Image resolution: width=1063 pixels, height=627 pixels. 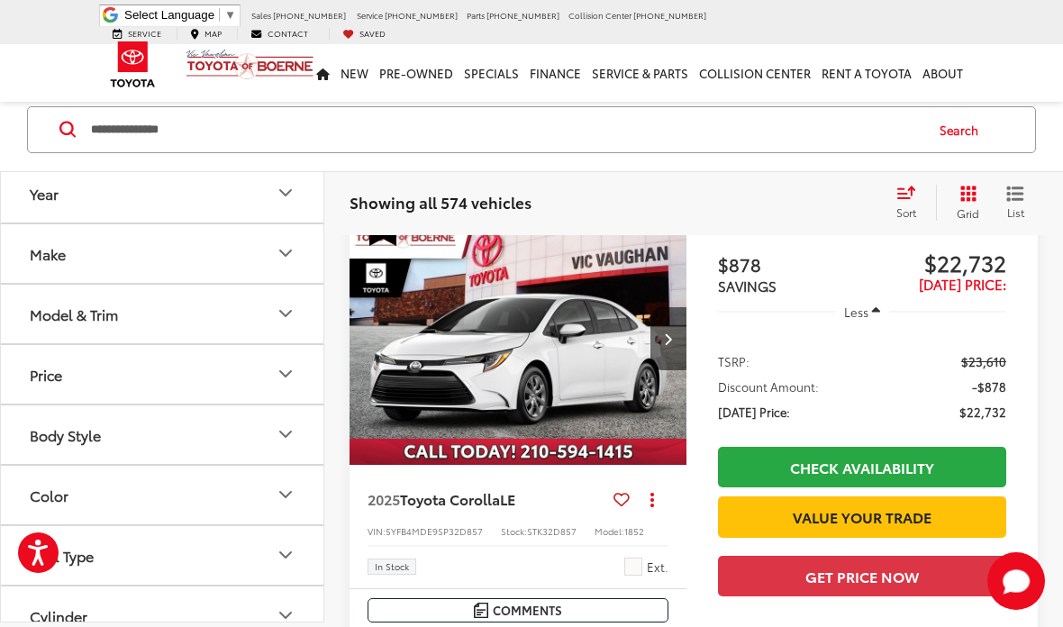 What do you see at coordinates (518, 610) in the screenshot?
I see `button: Comments` at bounding box center [518, 610].